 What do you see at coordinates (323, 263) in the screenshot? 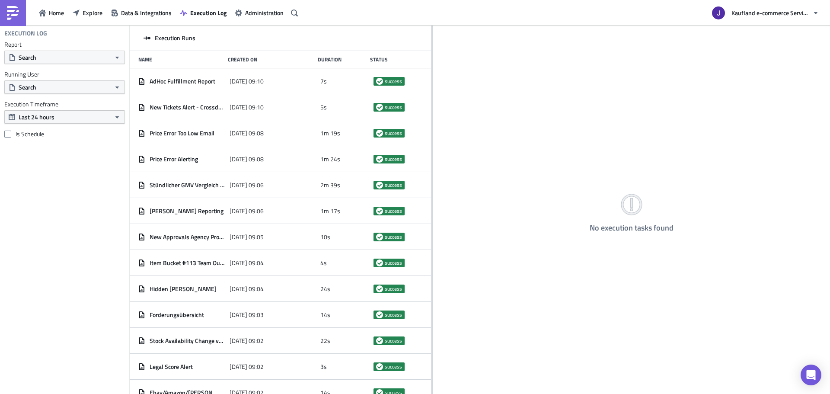
I see `span: 4s` at bounding box center [323, 263].